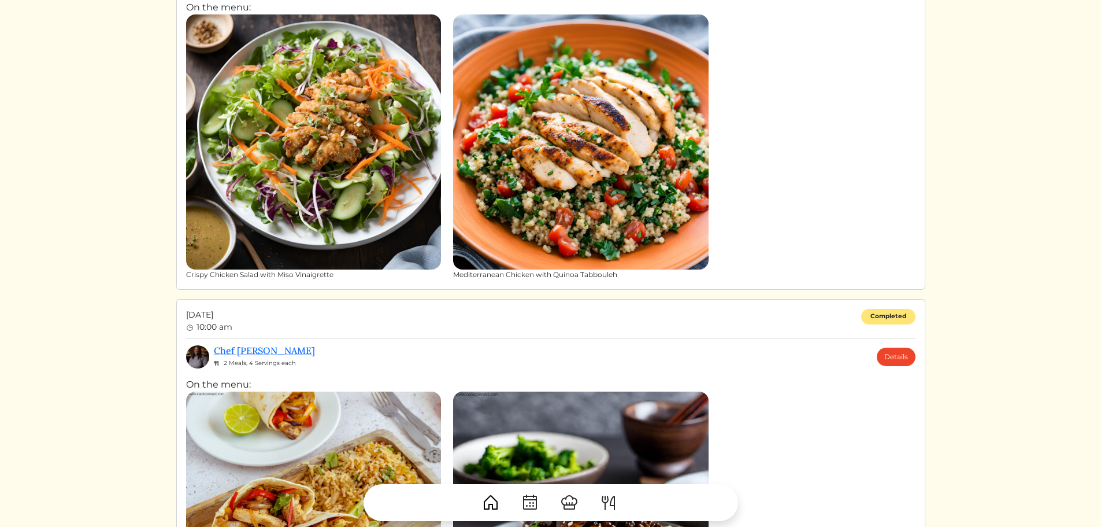 This screenshot has height=527, width=1101. Describe the element at coordinates (609, 502) in the screenshot. I see `img: ForkKnife-55491504ffdb50bab0c1e09e7649658475375261d09fd45db06cec23bce548bf.svg` at that location.